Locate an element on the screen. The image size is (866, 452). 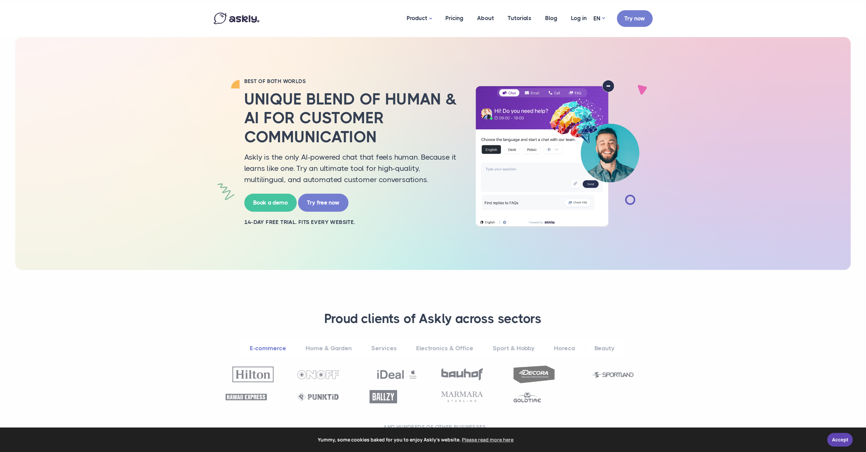
a: Product is located at coordinates (419, 18).